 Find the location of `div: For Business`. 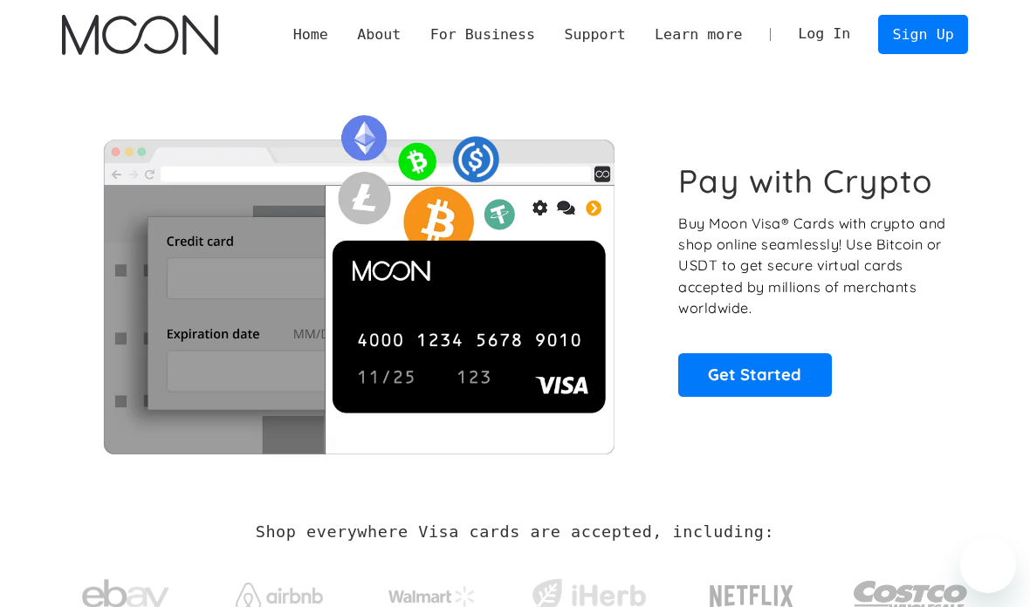

div: For Business is located at coordinates (483, 34).